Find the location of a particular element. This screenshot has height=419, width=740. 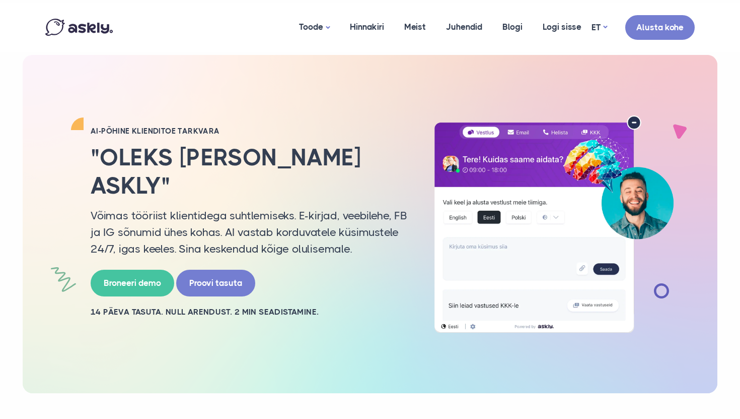

h2: AI-PÕHINE KLIENDITOE TARKVARA is located at coordinates (249, 131).